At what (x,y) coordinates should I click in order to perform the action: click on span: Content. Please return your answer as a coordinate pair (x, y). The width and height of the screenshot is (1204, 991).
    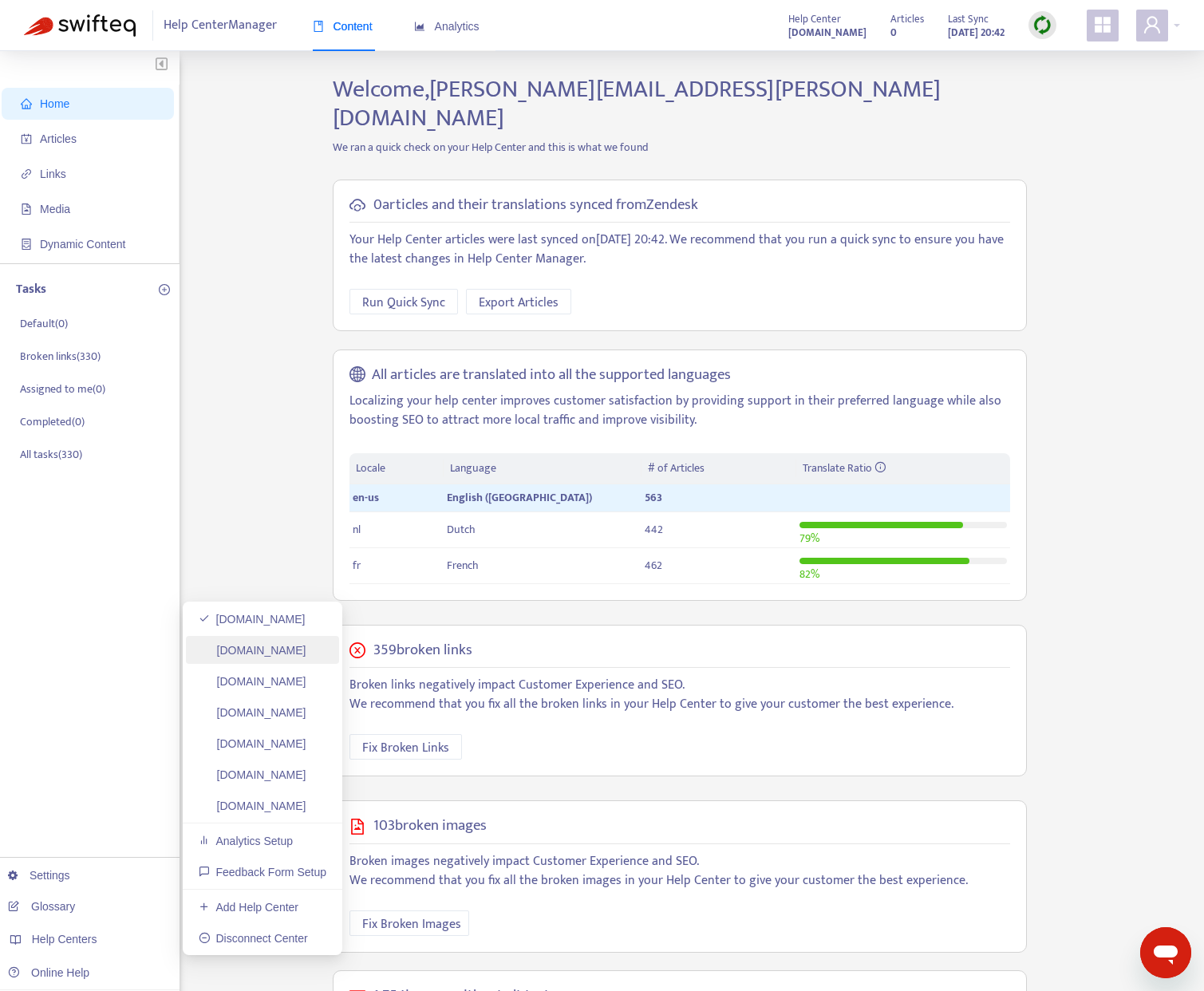
    Looking at the image, I should click on (342, 26).